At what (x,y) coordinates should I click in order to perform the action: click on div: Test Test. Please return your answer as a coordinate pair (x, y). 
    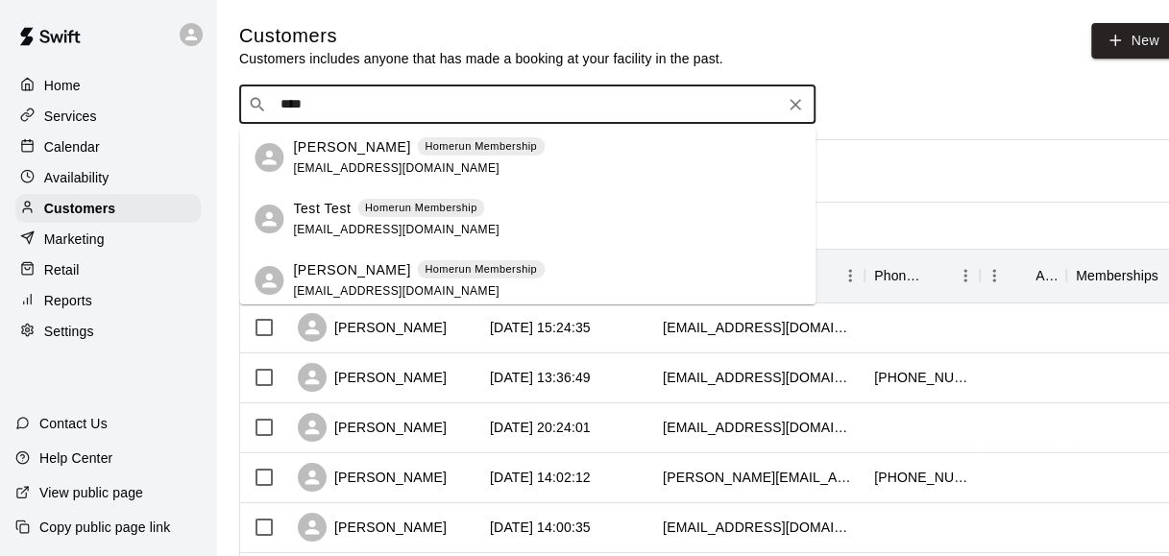
    Looking at the image, I should click on (269, 219).